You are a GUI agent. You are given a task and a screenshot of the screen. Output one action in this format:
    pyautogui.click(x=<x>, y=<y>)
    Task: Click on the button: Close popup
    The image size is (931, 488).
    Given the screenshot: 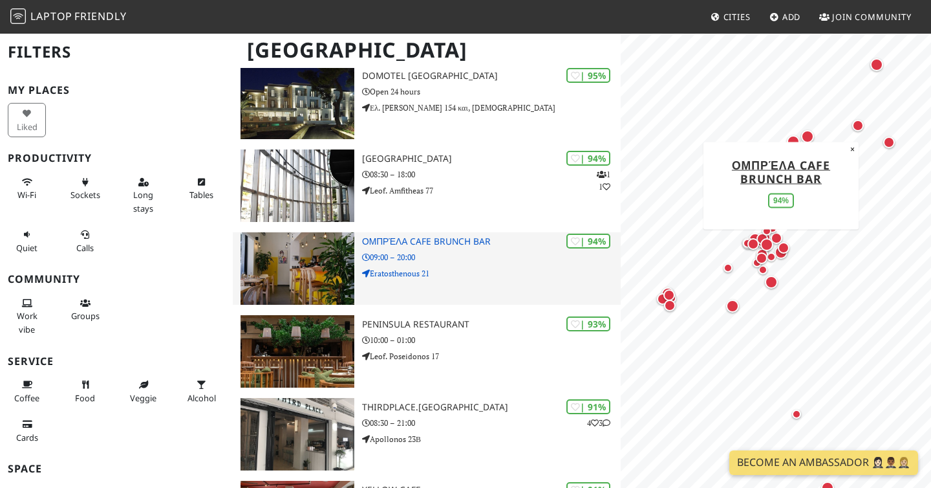 What is the action you would take?
    pyautogui.click(x=852, y=149)
    